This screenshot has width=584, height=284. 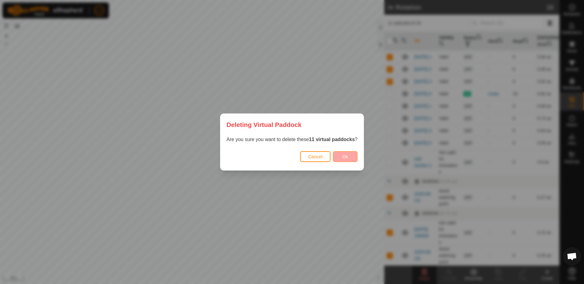 I want to click on strong: 11 virtual paddocks, so click(x=332, y=139).